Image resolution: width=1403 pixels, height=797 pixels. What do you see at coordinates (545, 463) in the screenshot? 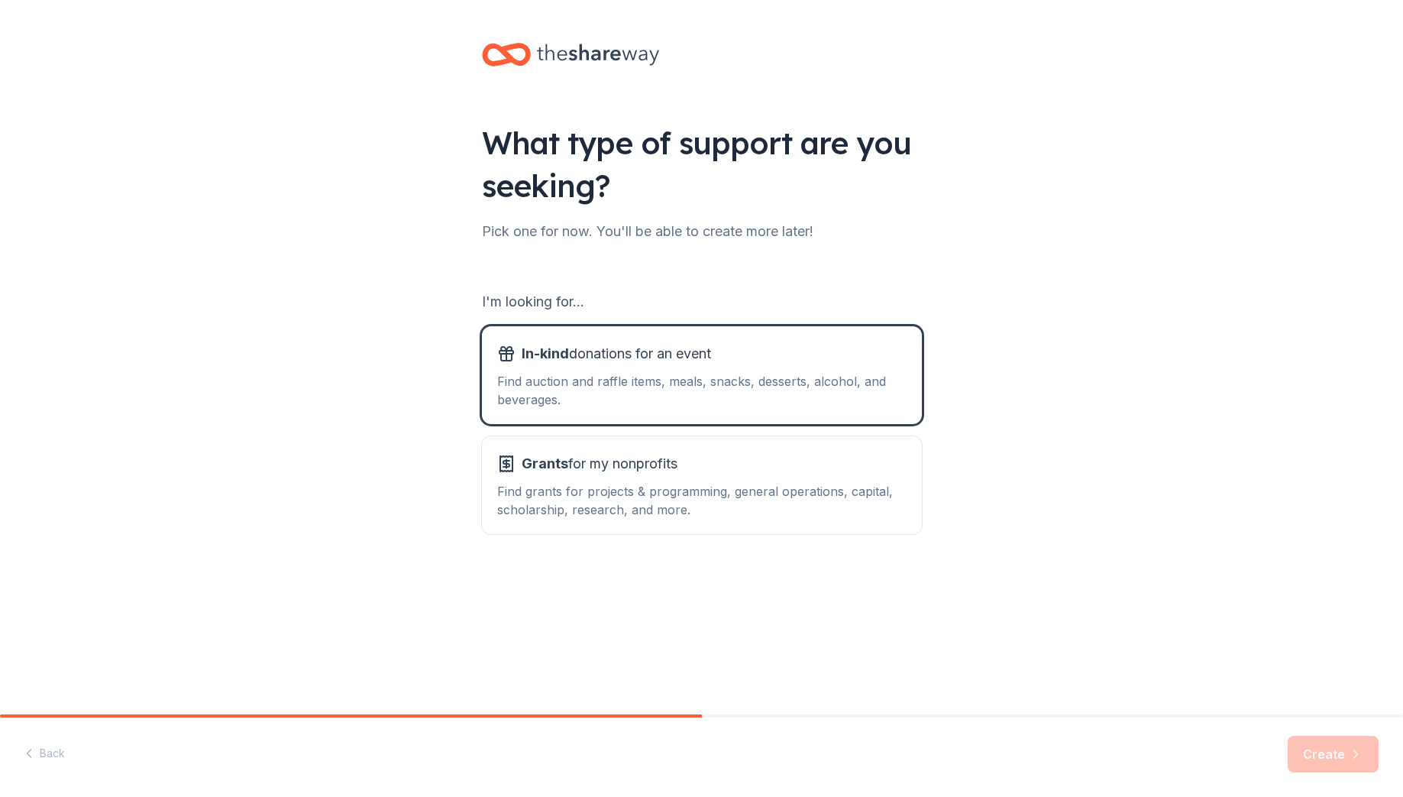
I see `span: Grants` at bounding box center [545, 463].